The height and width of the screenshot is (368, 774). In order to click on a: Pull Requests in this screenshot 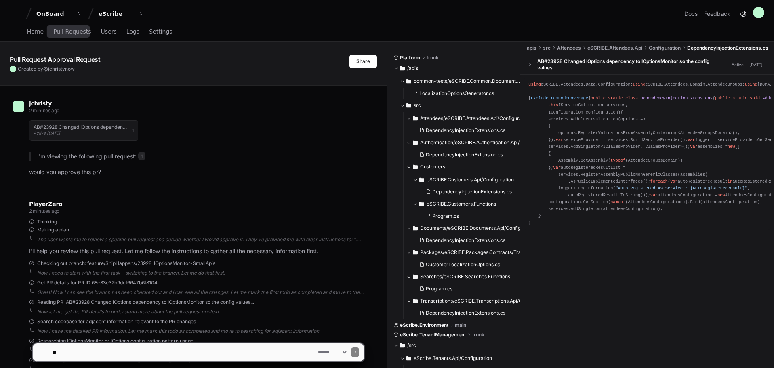, I will do `click(72, 32)`.